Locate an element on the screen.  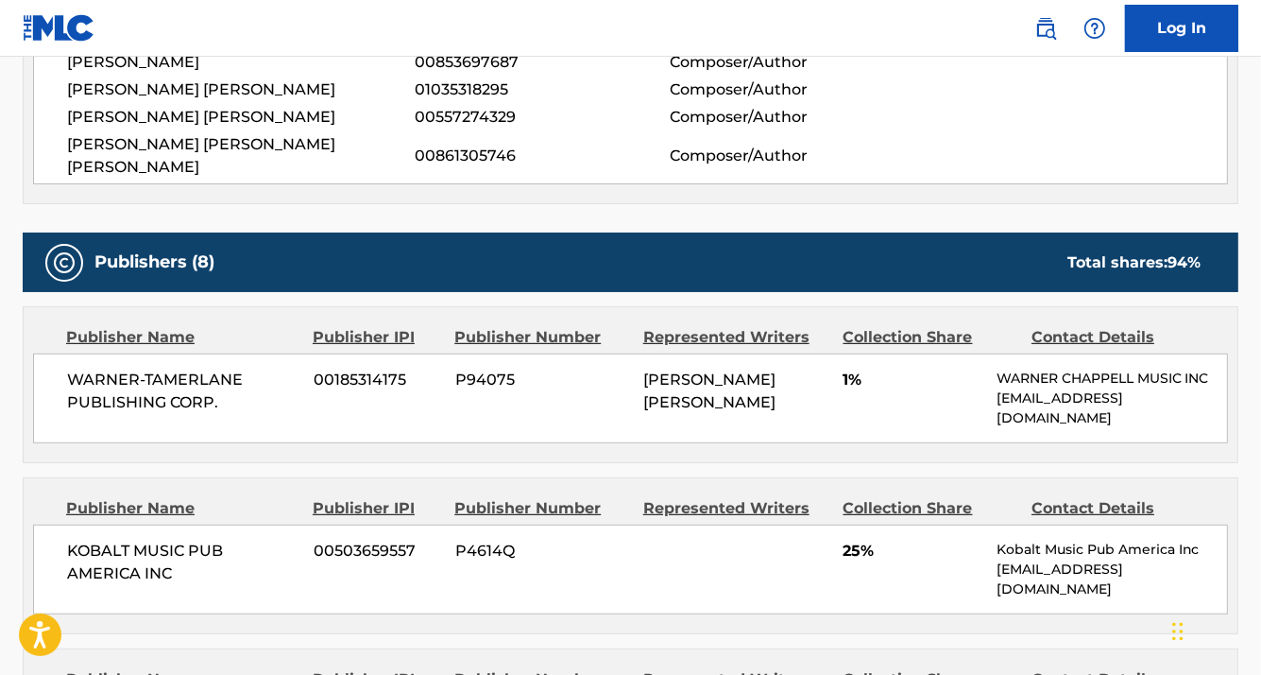
span: 01035318295 is located at coordinates (542, 90).